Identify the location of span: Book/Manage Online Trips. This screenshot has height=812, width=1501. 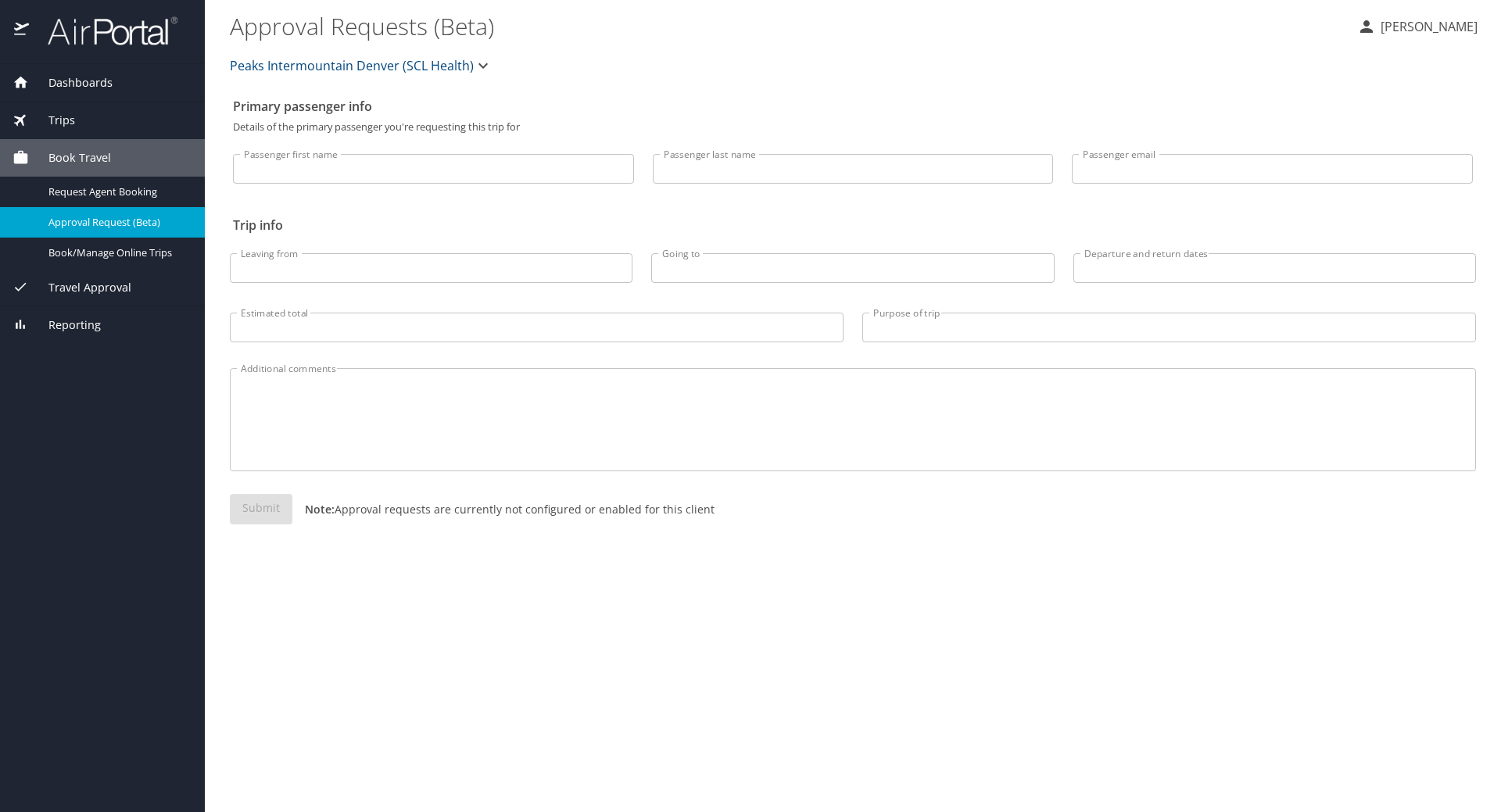
(117, 253).